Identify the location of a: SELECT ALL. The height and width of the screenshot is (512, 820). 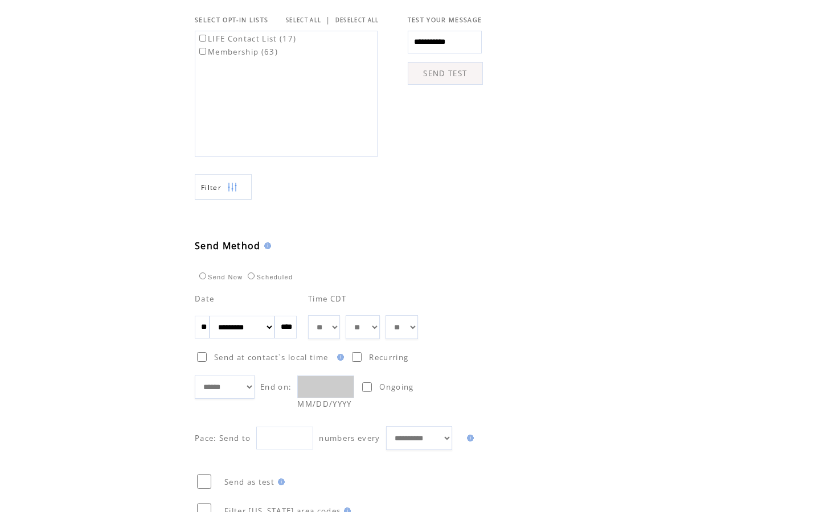
(303, 20).